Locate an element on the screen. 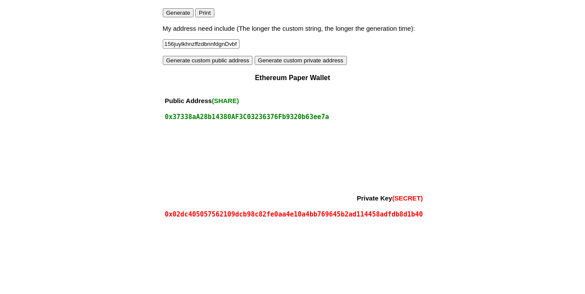  button: Print is located at coordinates (204, 13).